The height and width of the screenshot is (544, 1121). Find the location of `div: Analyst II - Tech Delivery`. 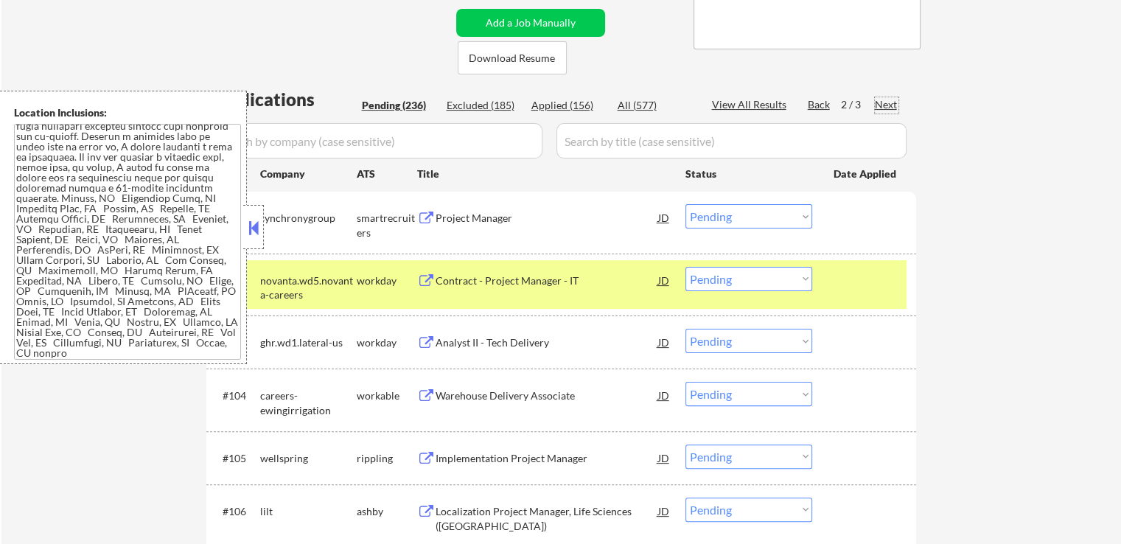

div: Analyst II - Tech Delivery is located at coordinates (547, 343).